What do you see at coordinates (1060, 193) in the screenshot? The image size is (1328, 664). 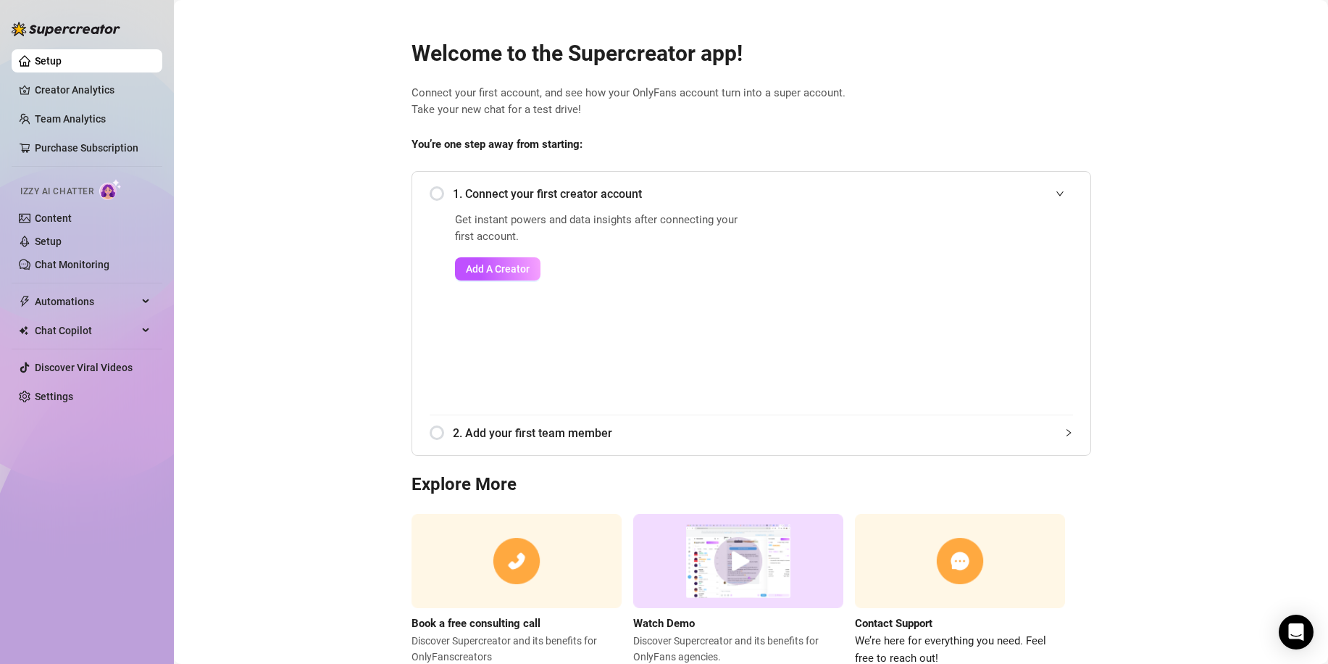 I see `span: expanded` at bounding box center [1060, 193].